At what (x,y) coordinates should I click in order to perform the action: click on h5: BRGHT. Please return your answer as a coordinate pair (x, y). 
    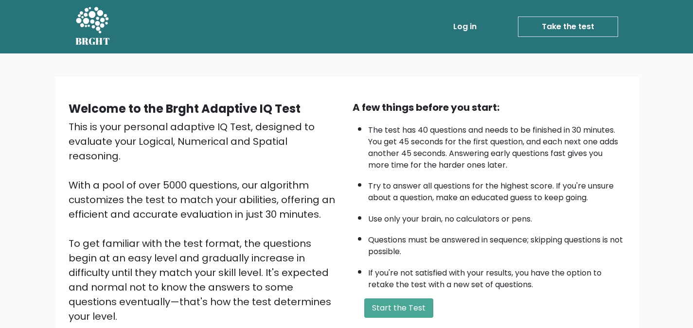
    Looking at the image, I should click on (93, 41).